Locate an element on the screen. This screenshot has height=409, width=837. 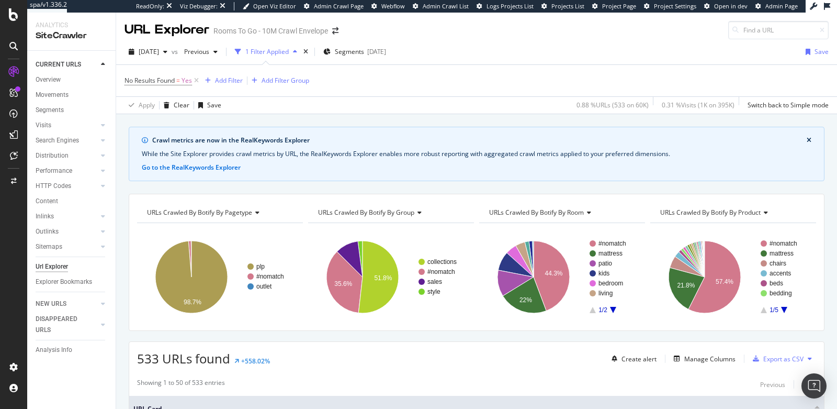
span: 2025 Aug. 10th is located at coordinates (149, 51).